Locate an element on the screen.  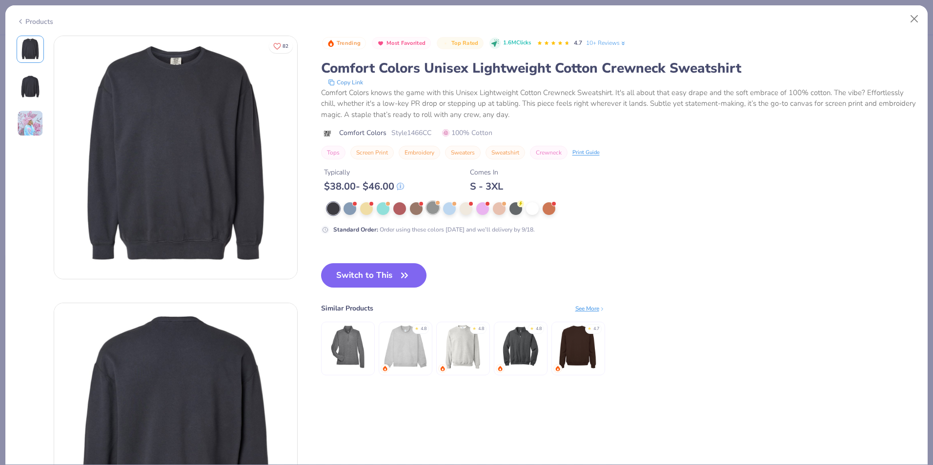
img: Most Favorited sort is located at coordinates (380, 43).